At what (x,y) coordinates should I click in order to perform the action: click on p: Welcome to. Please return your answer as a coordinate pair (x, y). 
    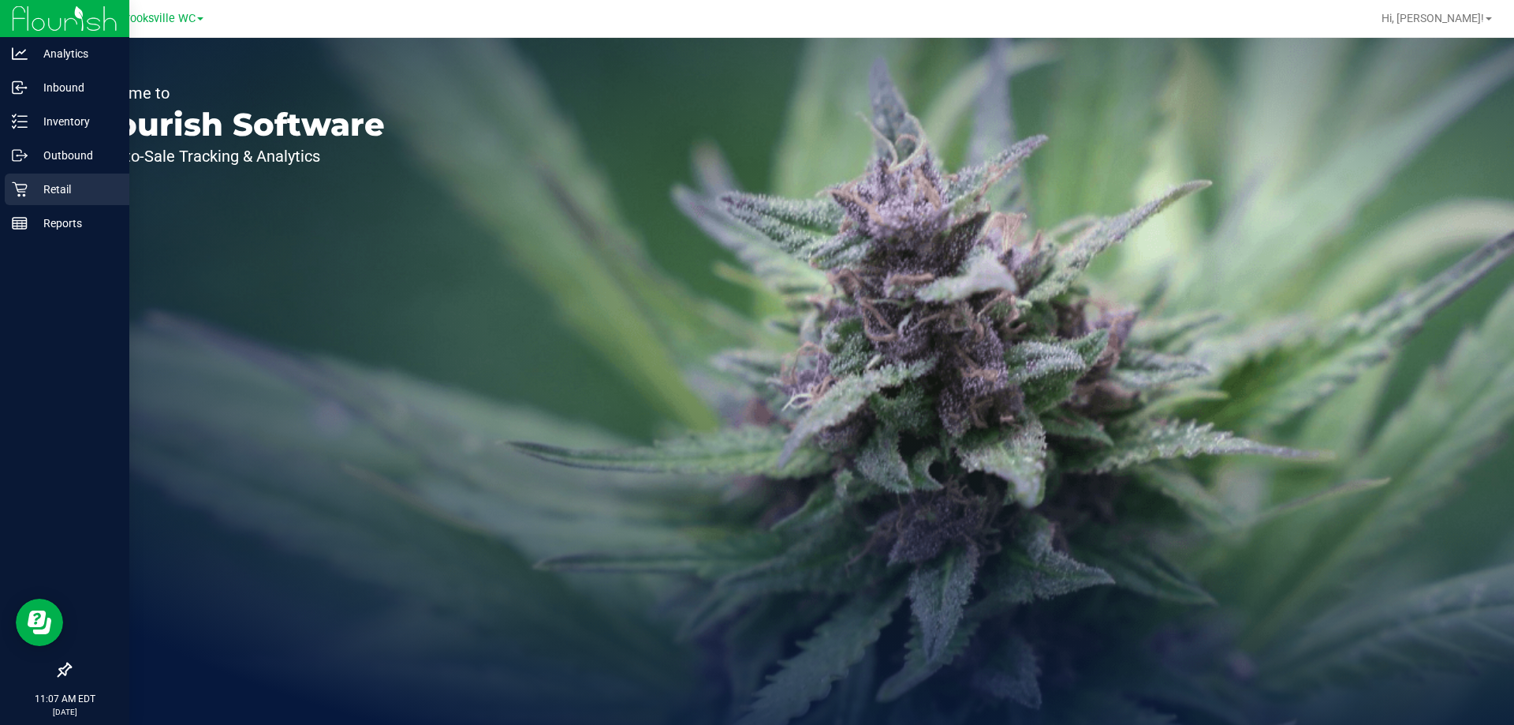
    Looking at the image, I should click on (235, 93).